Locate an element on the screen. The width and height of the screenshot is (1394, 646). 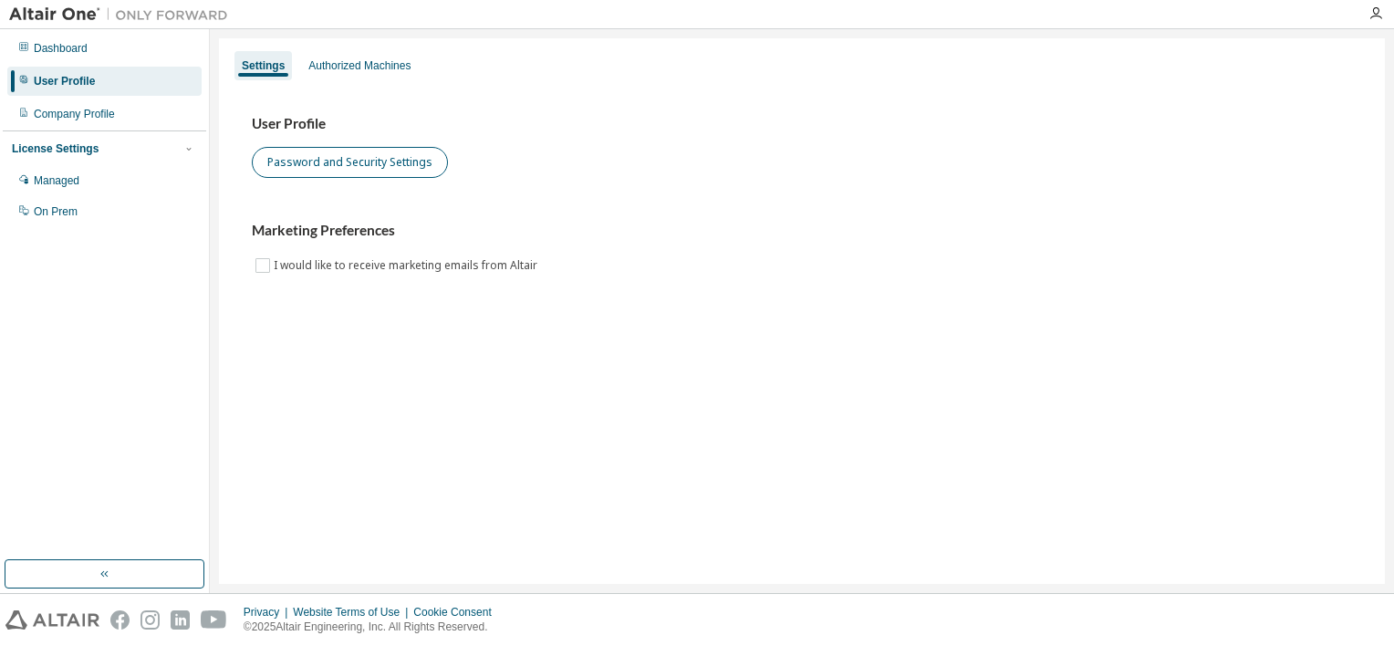
label: I would like to receive marketing emails from Altair is located at coordinates (407, 265).